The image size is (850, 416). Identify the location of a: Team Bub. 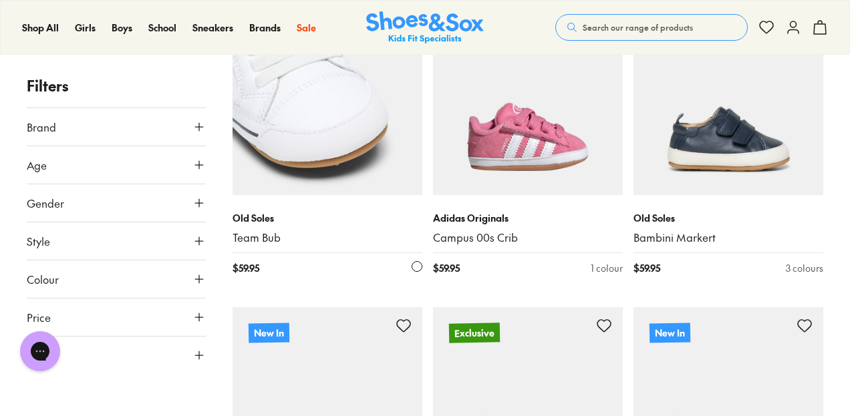
(327, 238).